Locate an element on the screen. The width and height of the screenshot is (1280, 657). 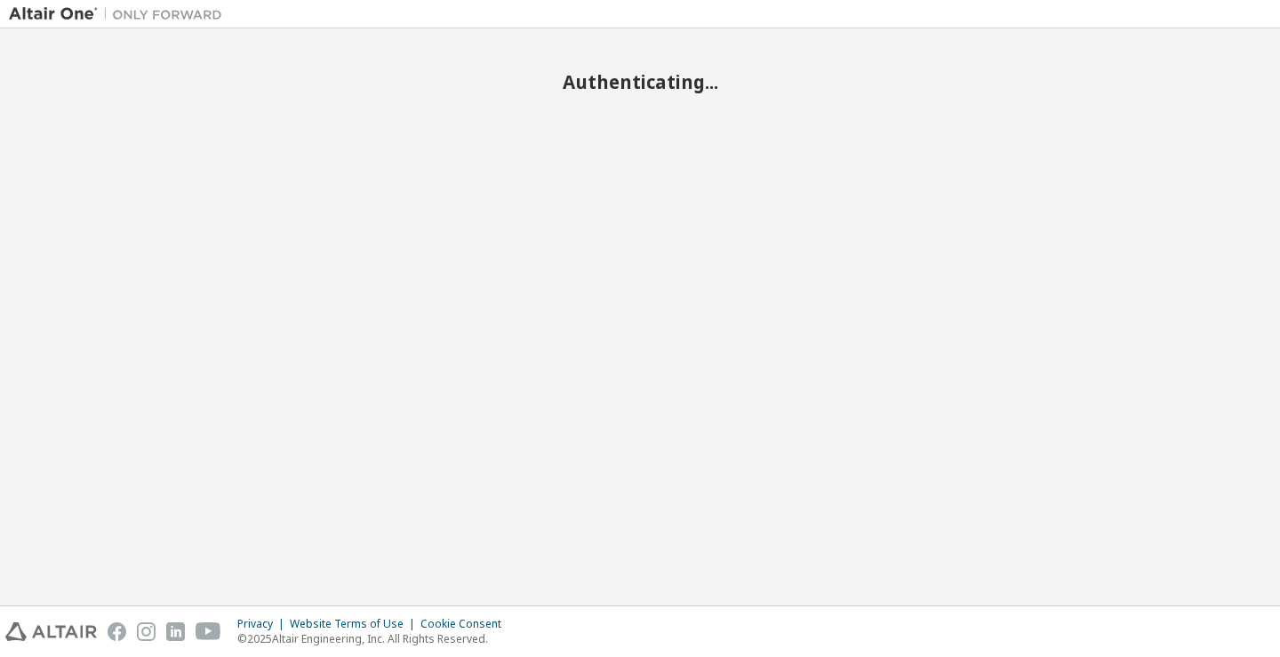
img: instagram.svg is located at coordinates (146, 631).